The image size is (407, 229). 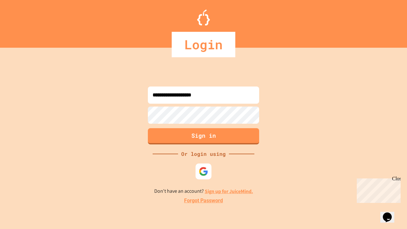 I want to click on img: Logo.svg, so click(x=204, y=17).